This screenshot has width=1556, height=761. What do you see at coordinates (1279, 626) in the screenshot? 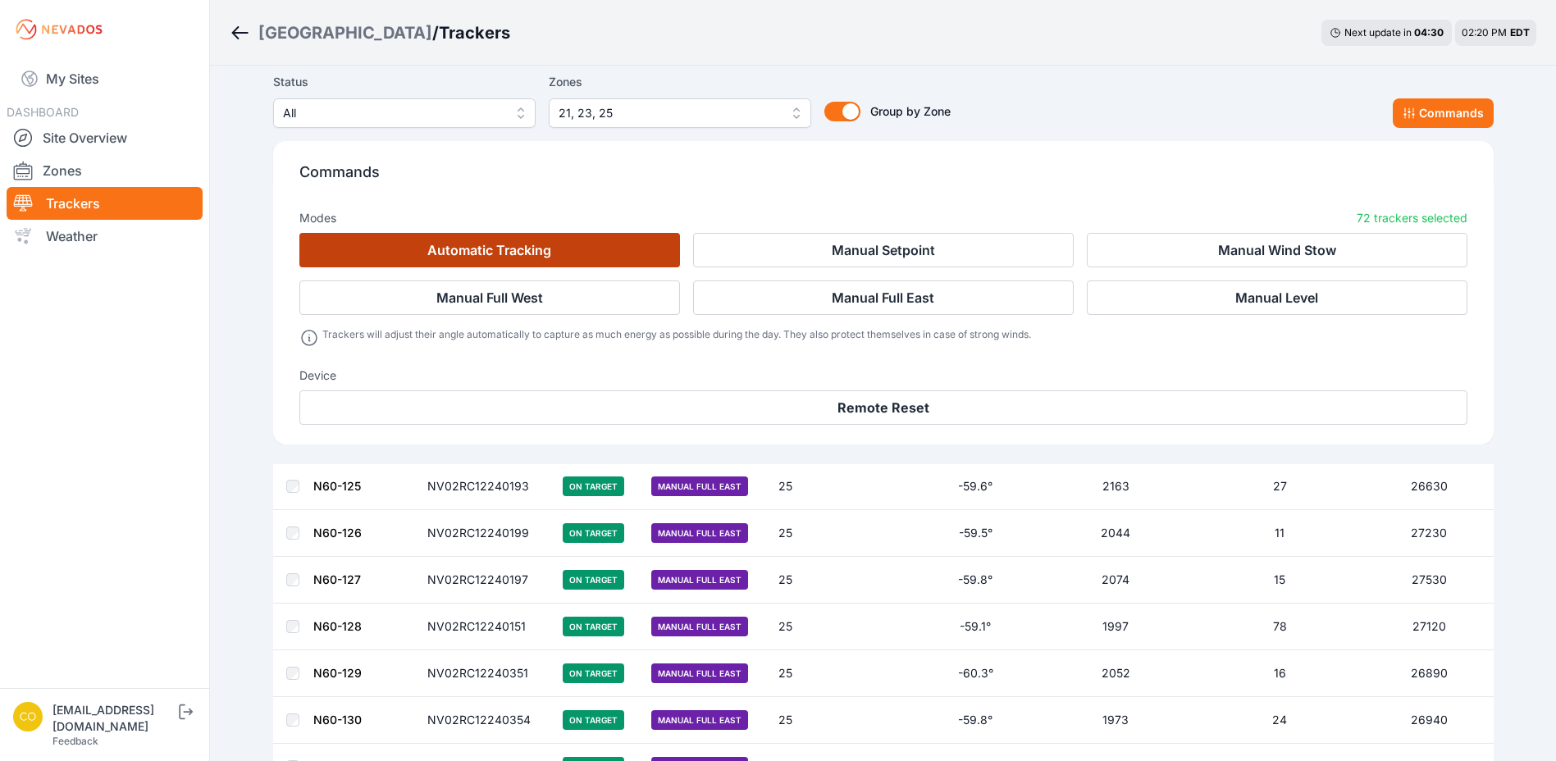
I see `td: 78` at bounding box center [1279, 626].